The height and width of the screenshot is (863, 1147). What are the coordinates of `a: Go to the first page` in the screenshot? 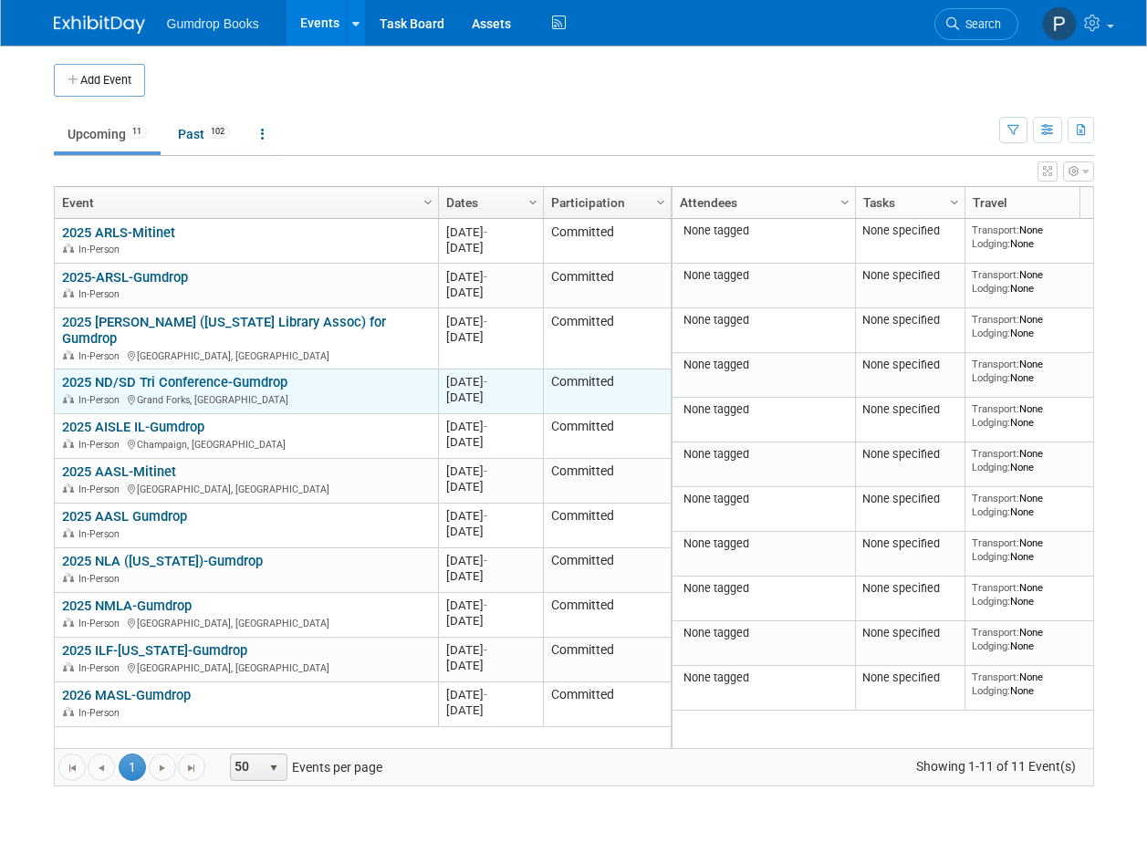 It's located at (72, 768).